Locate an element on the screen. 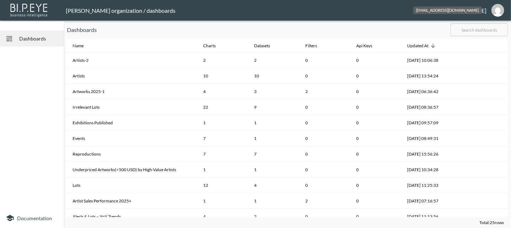  th: {"type":"div","key":null,"ref":null,"props":{"children":7},"_owner":null} is located at coordinates (274, 154).